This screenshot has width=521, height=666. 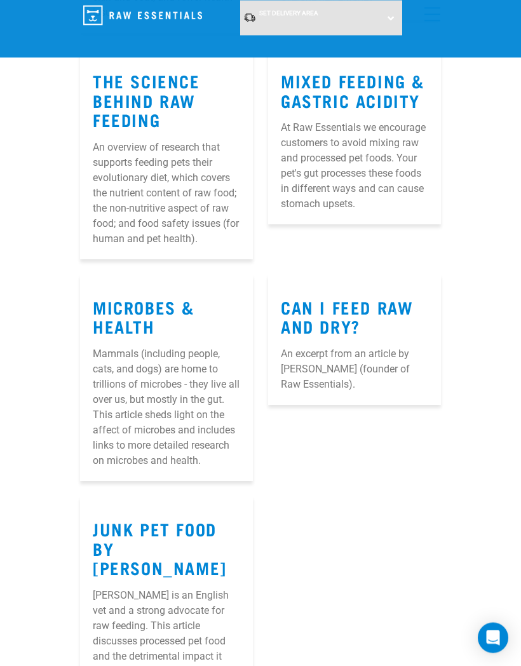 I want to click on img: van-moving.png, so click(x=250, y=18).